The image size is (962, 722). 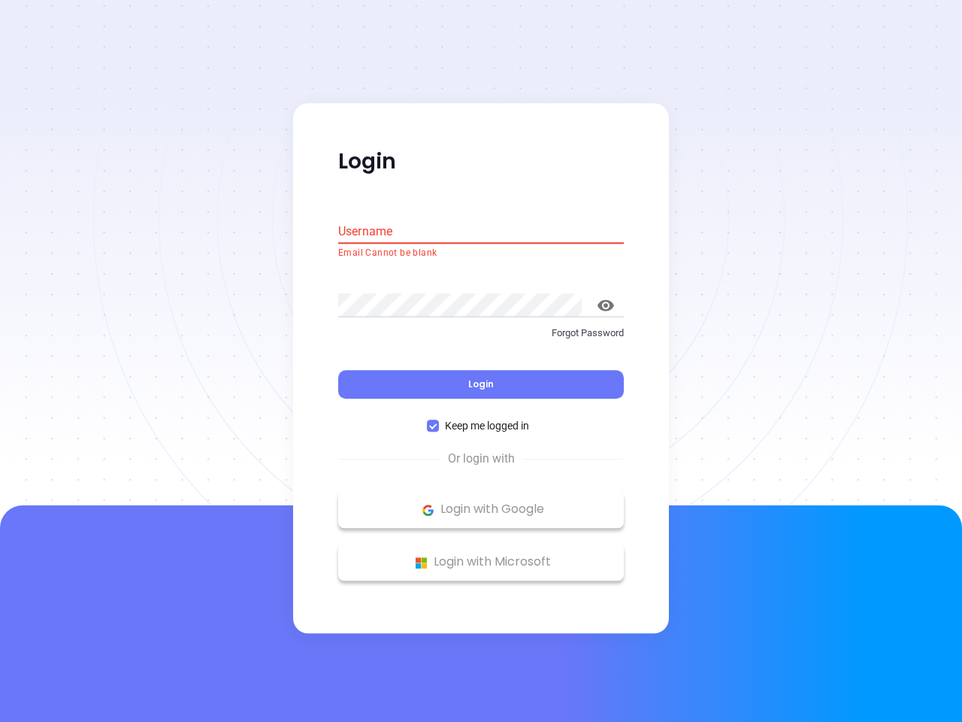 What do you see at coordinates (481, 385) in the screenshot?
I see `button: Login` at bounding box center [481, 385].